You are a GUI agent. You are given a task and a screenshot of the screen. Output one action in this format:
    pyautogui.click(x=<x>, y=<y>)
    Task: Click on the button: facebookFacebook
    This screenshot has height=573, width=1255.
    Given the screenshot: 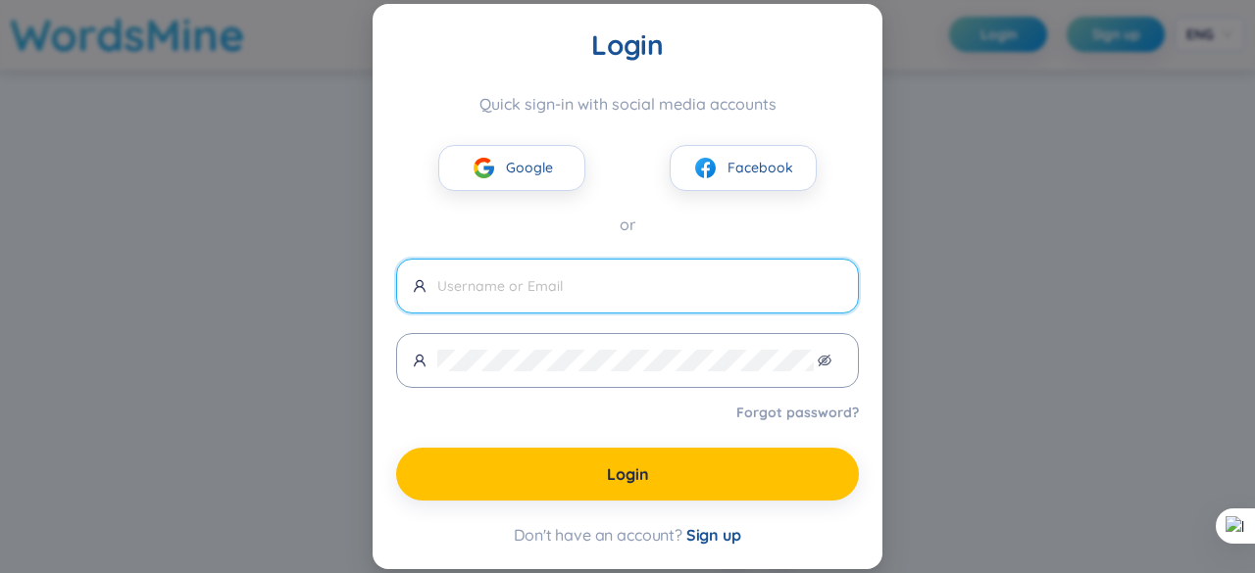 What is the action you would take?
    pyautogui.click(x=743, y=168)
    